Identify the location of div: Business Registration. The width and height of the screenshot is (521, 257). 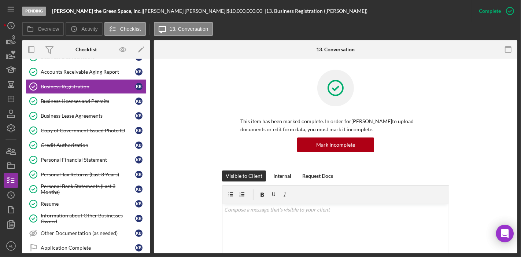
(88, 87).